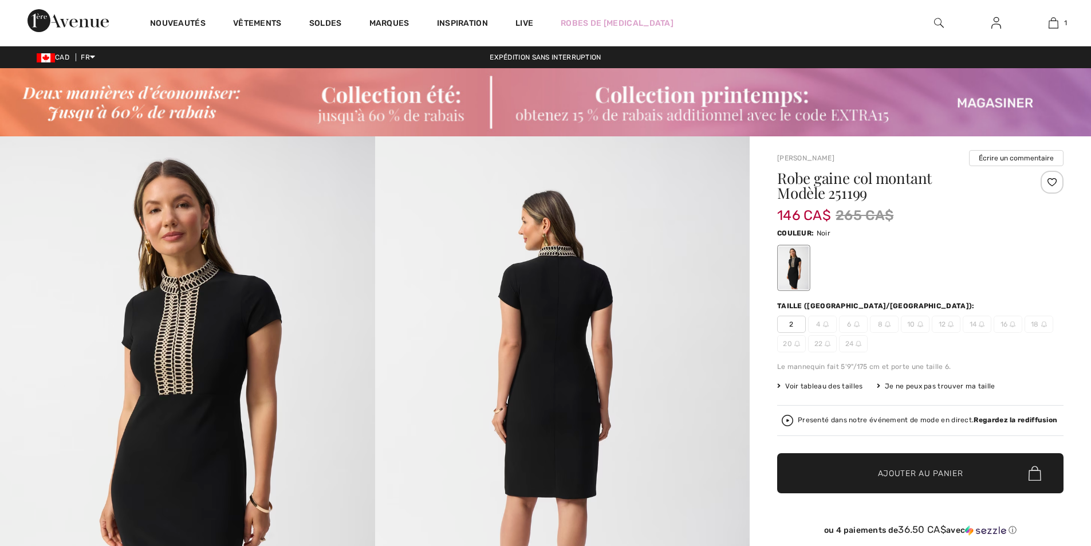  What do you see at coordinates (920, 530) in the screenshot?
I see `div: ou 4 paiements de avec` at bounding box center [920, 530].